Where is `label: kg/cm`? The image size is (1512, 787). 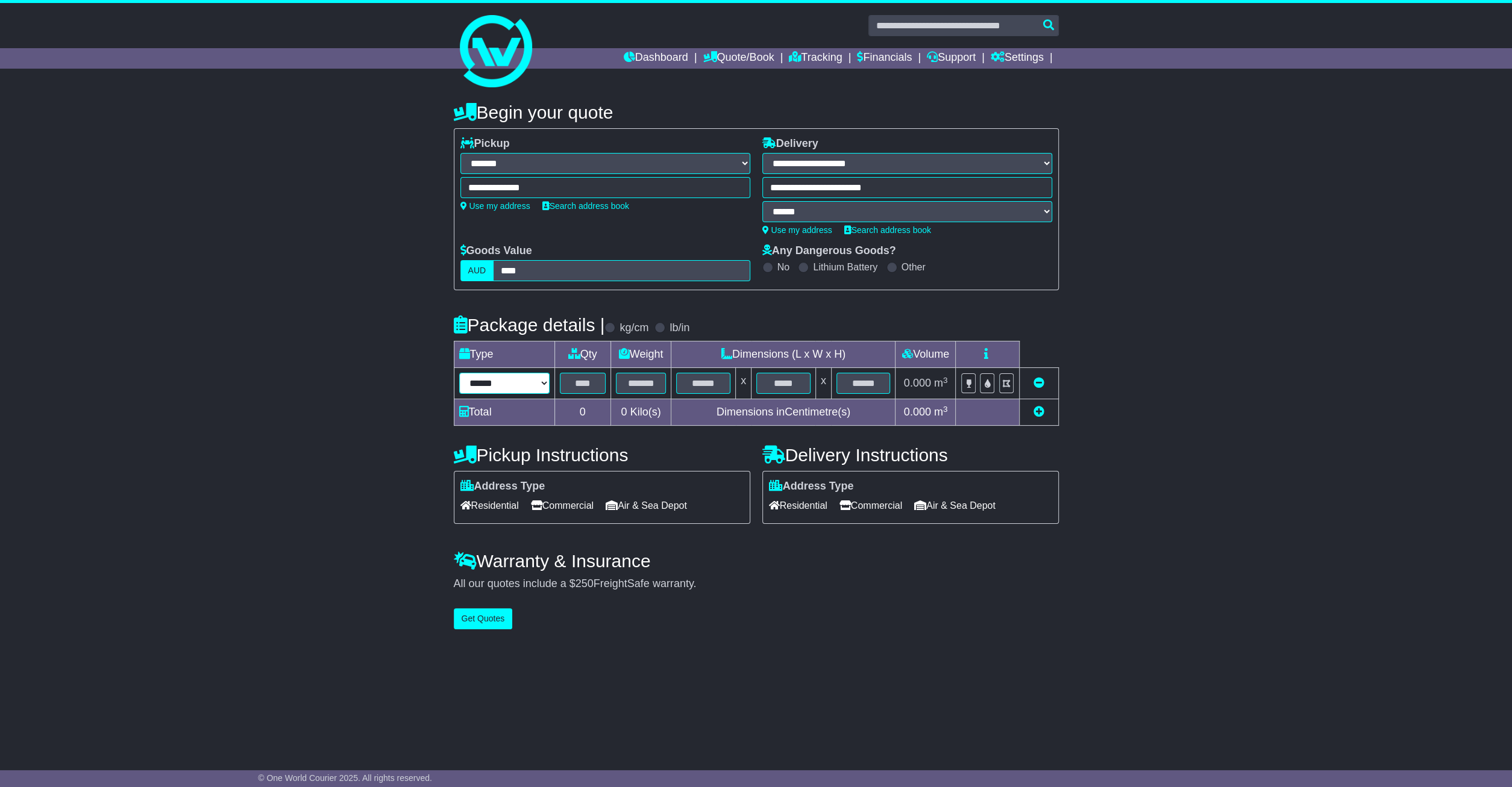 label: kg/cm is located at coordinates (634, 328).